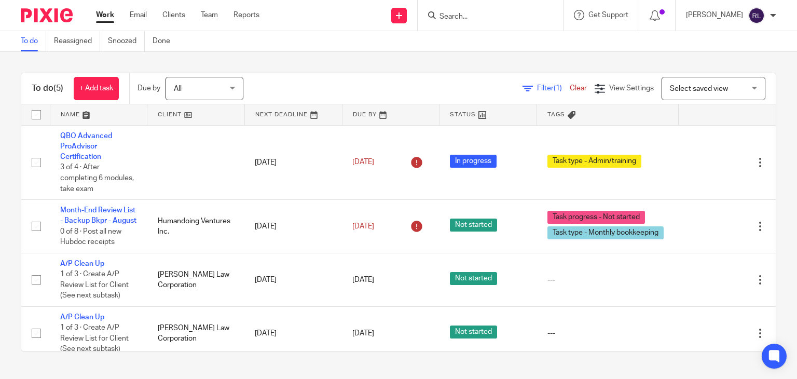 This screenshot has height=379, width=797. What do you see at coordinates (632, 88) in the screenshot?
I see `span: View Settings` at bounding box center [632, 88].